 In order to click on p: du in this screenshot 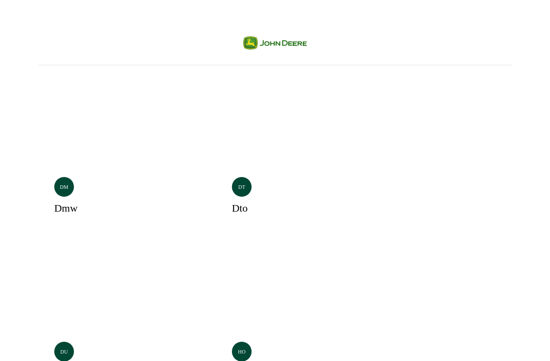, I will do `click(64, 351)`.